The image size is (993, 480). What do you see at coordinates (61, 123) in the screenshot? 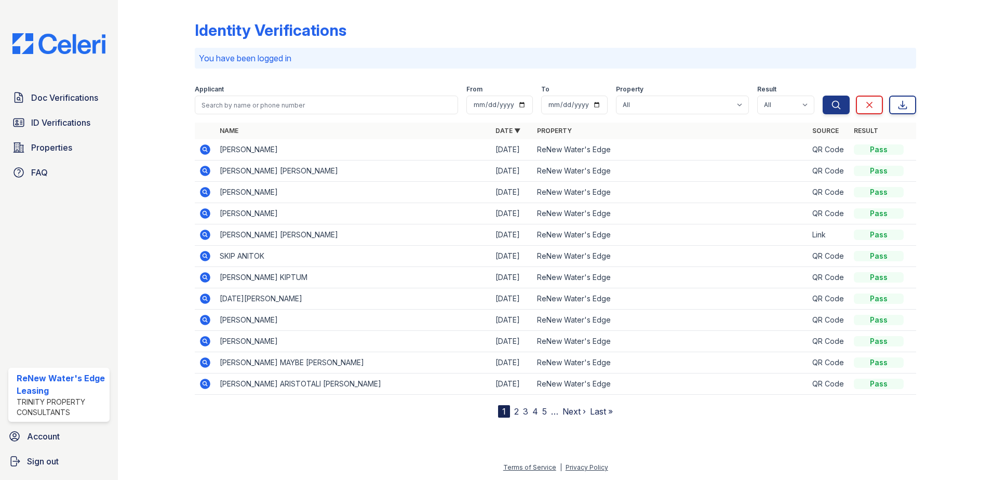
I see `span: ID Verifications` at bounding box center [61, 123].